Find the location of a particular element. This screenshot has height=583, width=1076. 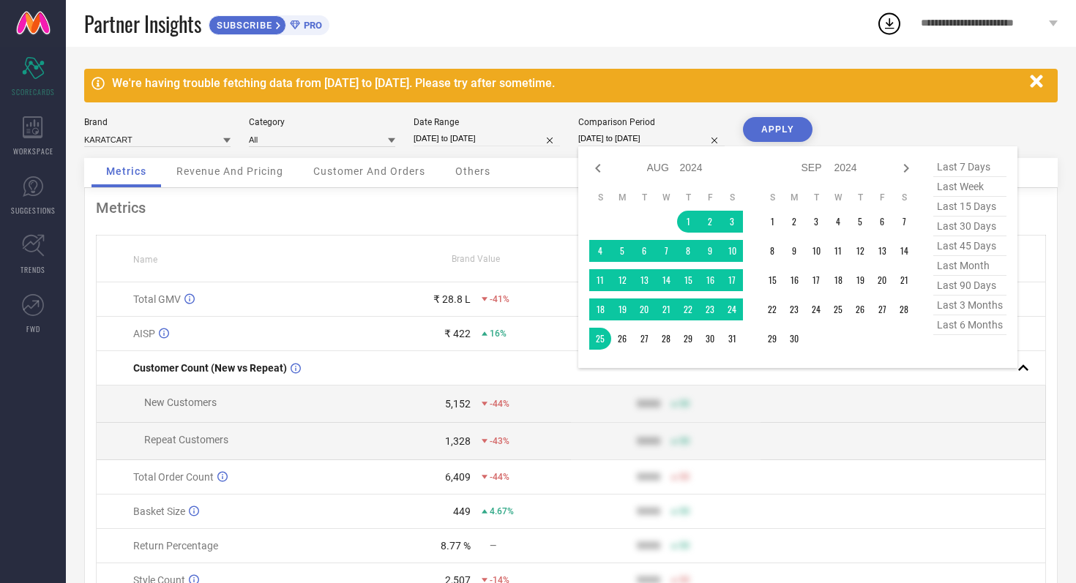

div: Category is located at coordinates (322, 122).